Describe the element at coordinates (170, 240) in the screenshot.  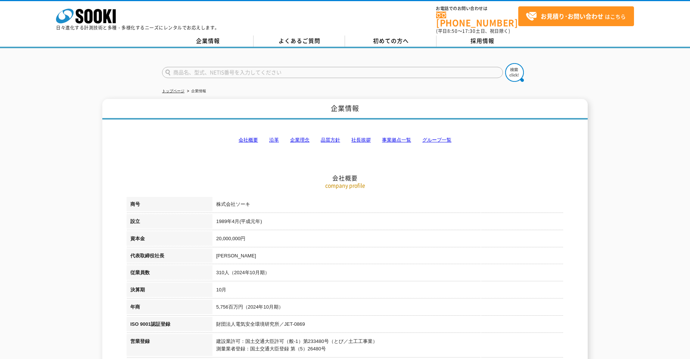
I see `th: 資本金` at that location.